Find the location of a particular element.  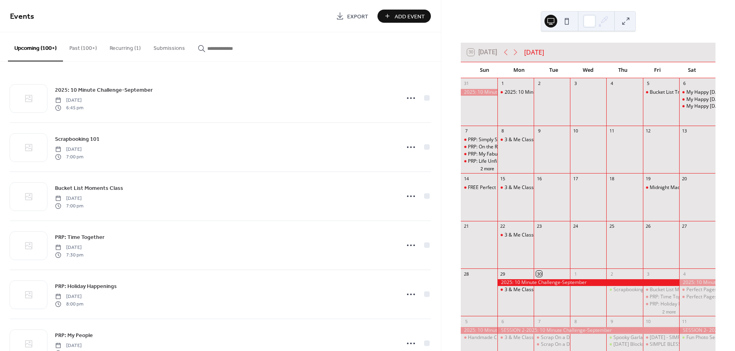

span: Bucket List Moments Class is located at coordinates (89, 188).